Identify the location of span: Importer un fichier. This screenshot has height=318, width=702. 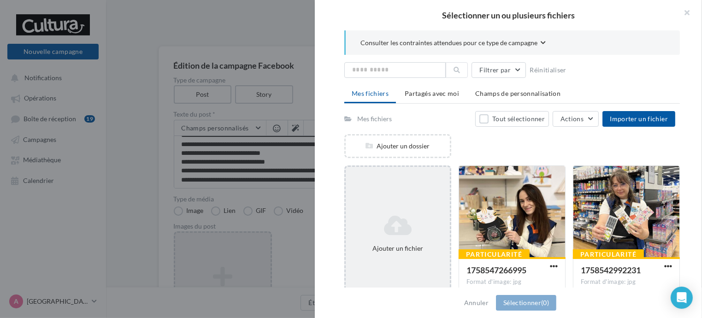
(639, 118).